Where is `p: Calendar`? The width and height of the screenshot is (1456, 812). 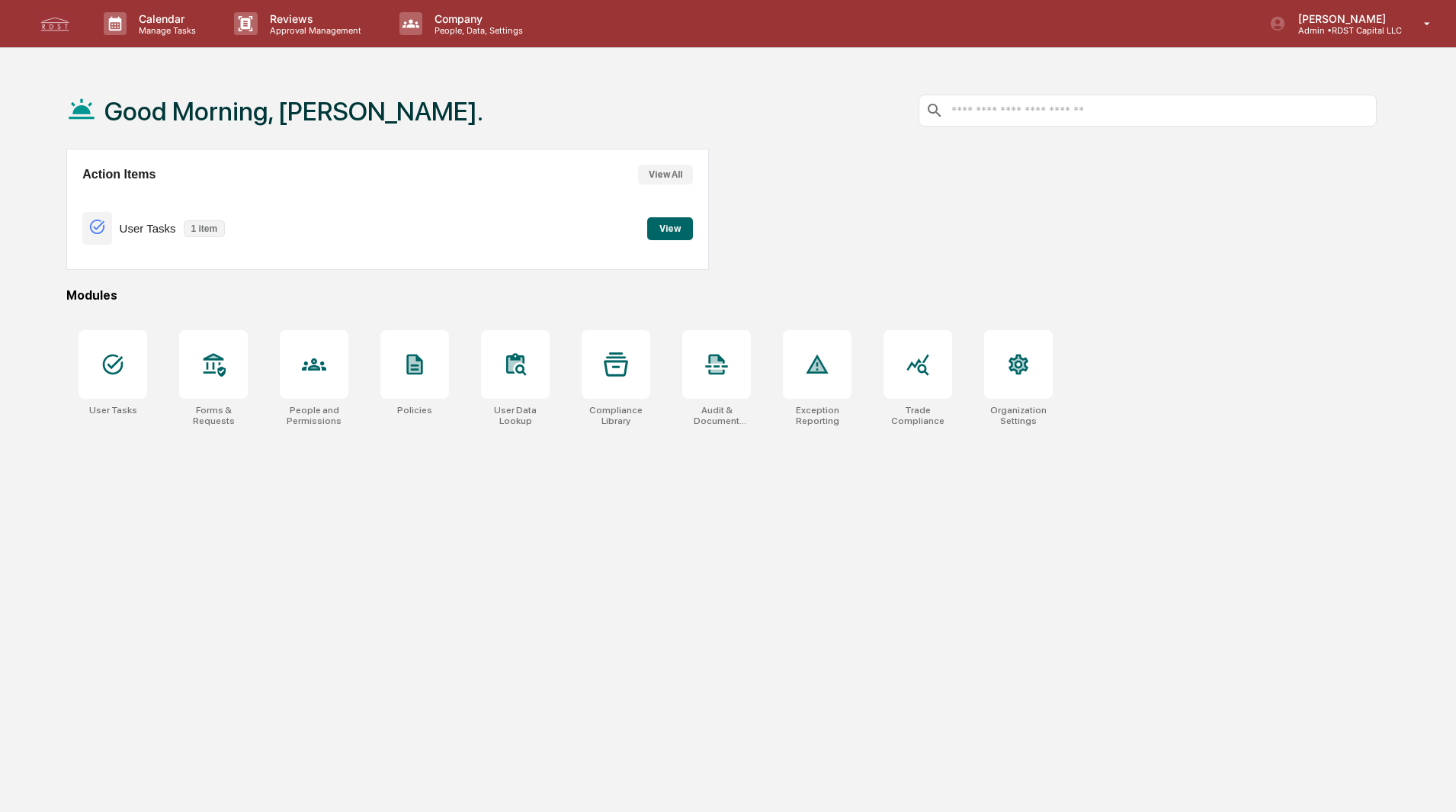
p: Calendar is located at coordinates (165, 18).